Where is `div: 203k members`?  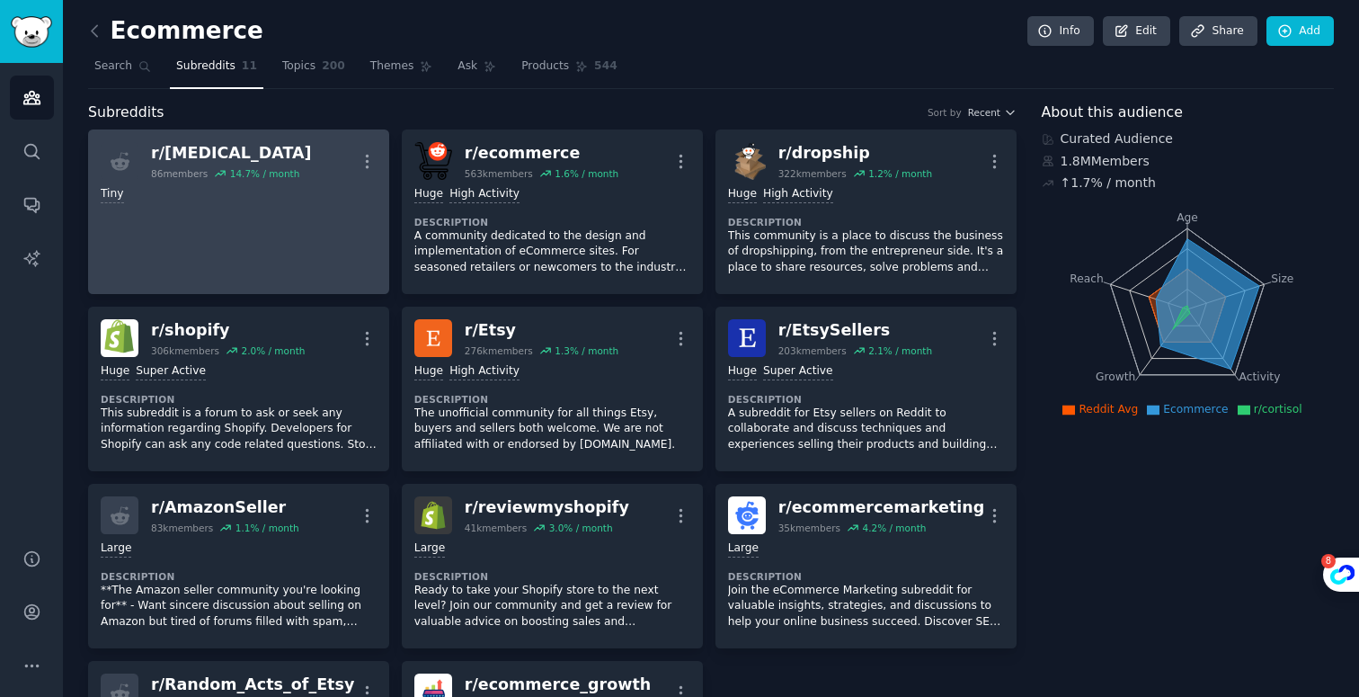
div: 203k members is located at coordinates (813, 351).